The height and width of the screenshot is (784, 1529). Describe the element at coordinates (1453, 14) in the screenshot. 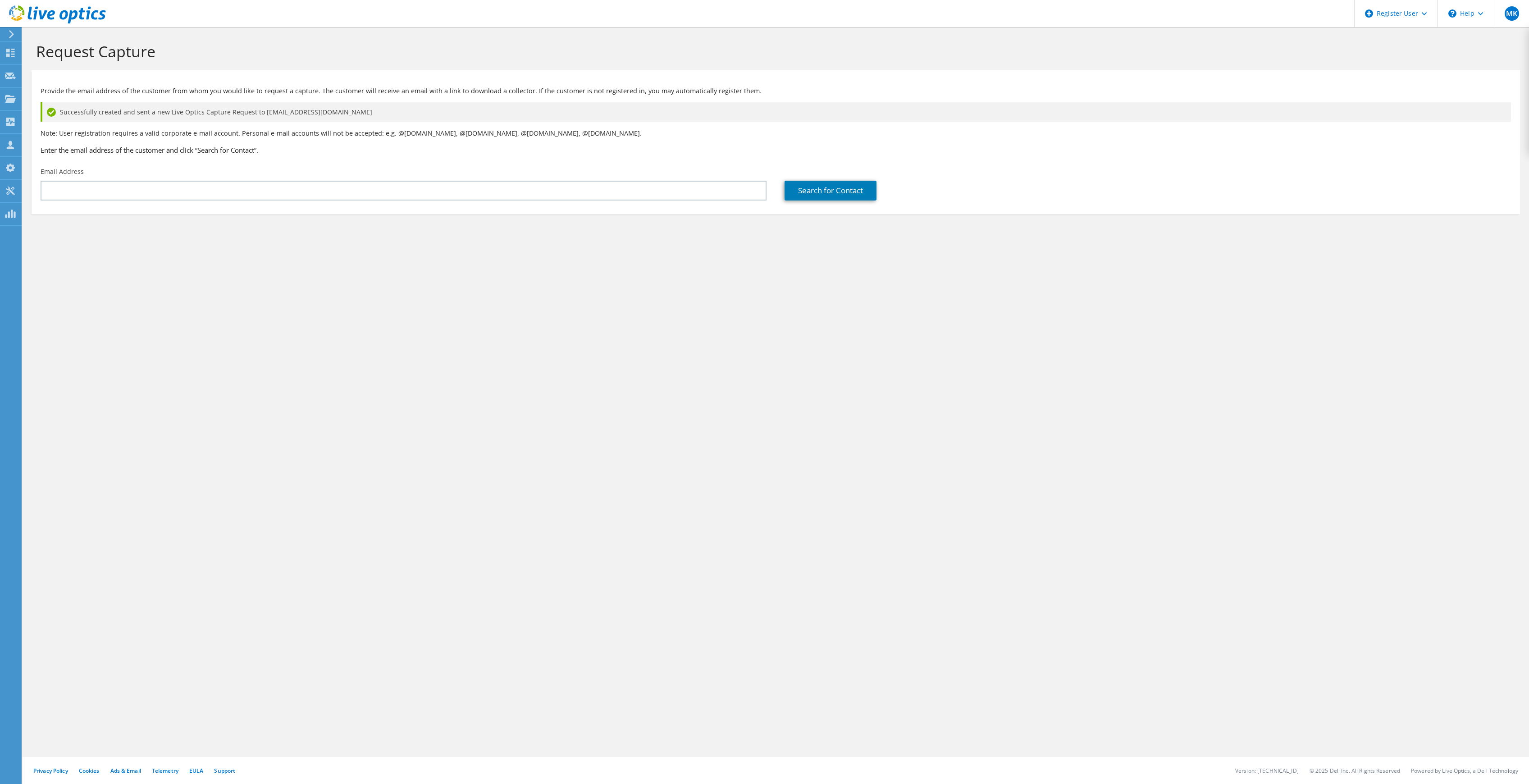

I see `svg: \n` at that location.